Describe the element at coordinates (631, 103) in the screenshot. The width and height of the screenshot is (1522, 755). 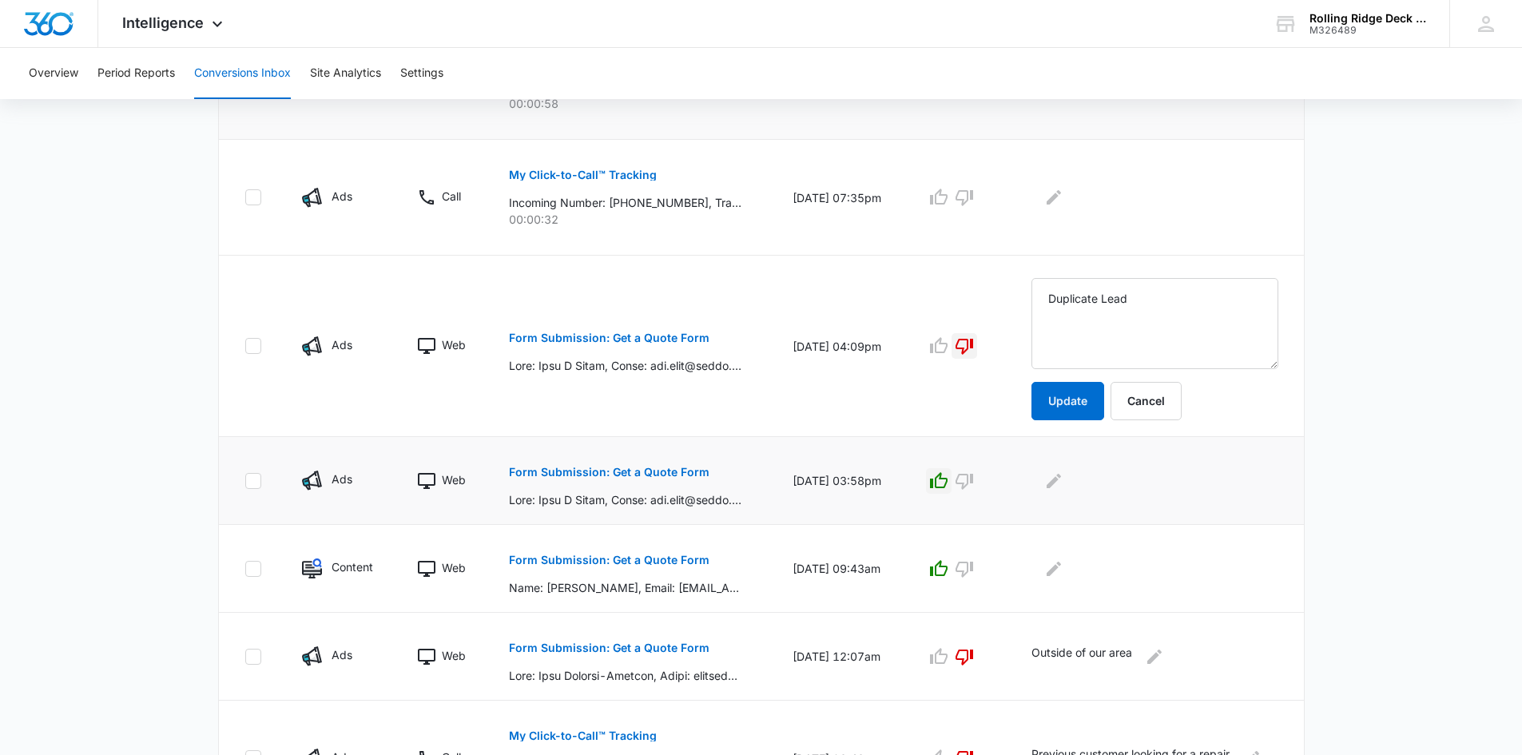
I see `p: 00:00:58` at that location.